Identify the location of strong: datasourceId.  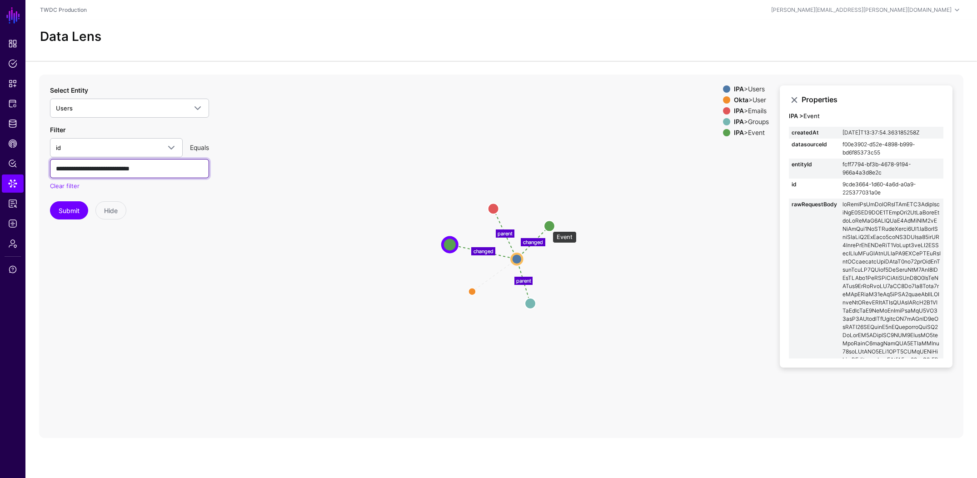
(814, 144).